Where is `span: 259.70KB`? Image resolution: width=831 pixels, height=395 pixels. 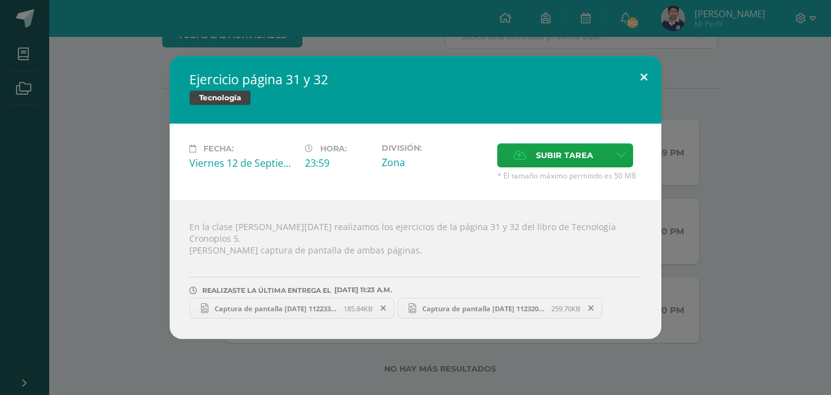
span: 259.70KB is located at coordinates (565, 308).